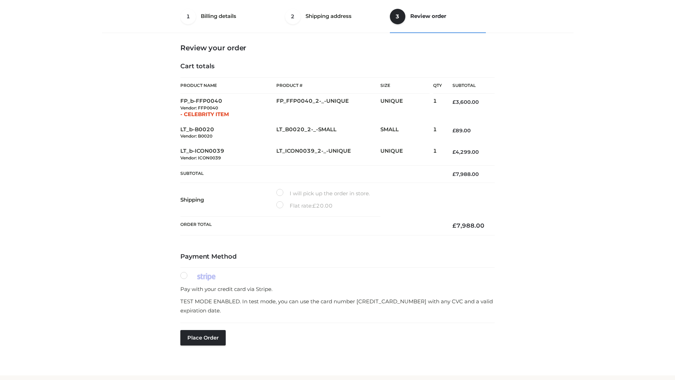 The image size is (675, 380). I want to click on label: I will pick up the order in store., so click(323, 193).